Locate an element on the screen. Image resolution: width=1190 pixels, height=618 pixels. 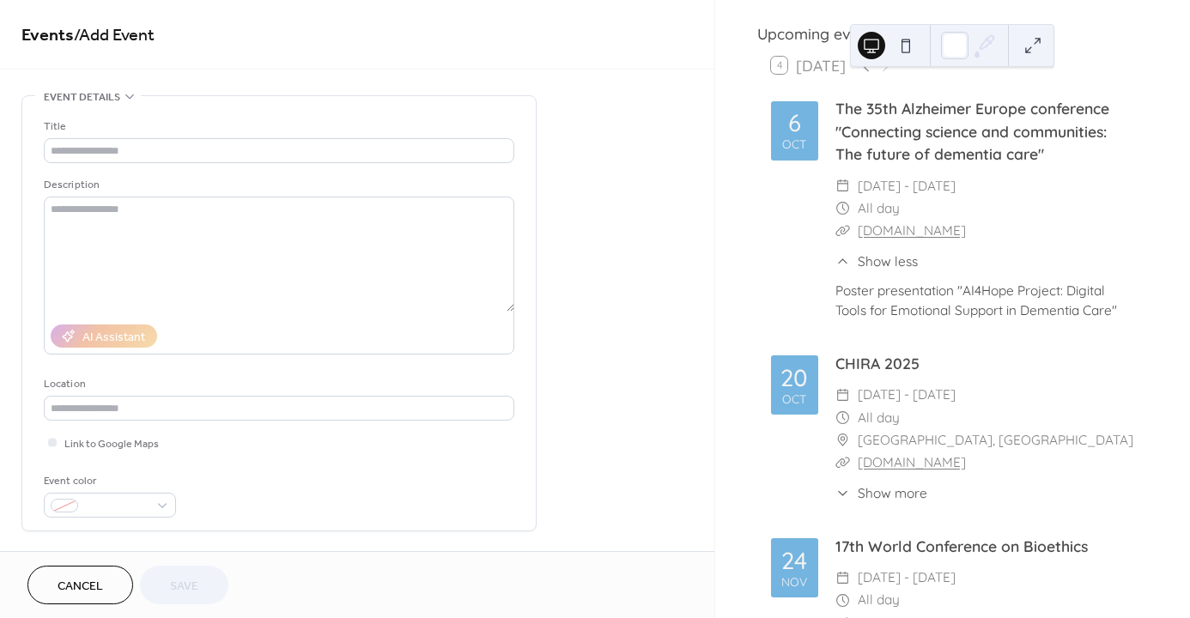
a: CHIRA 2025 is located at coordinates (877, 363).